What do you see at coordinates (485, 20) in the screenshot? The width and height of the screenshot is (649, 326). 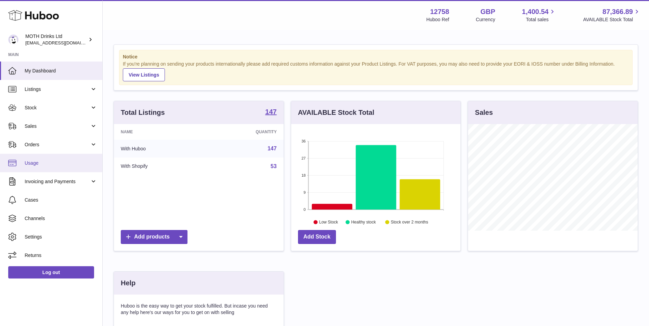 I see `div: Currency` at bounding box center [485, 20].